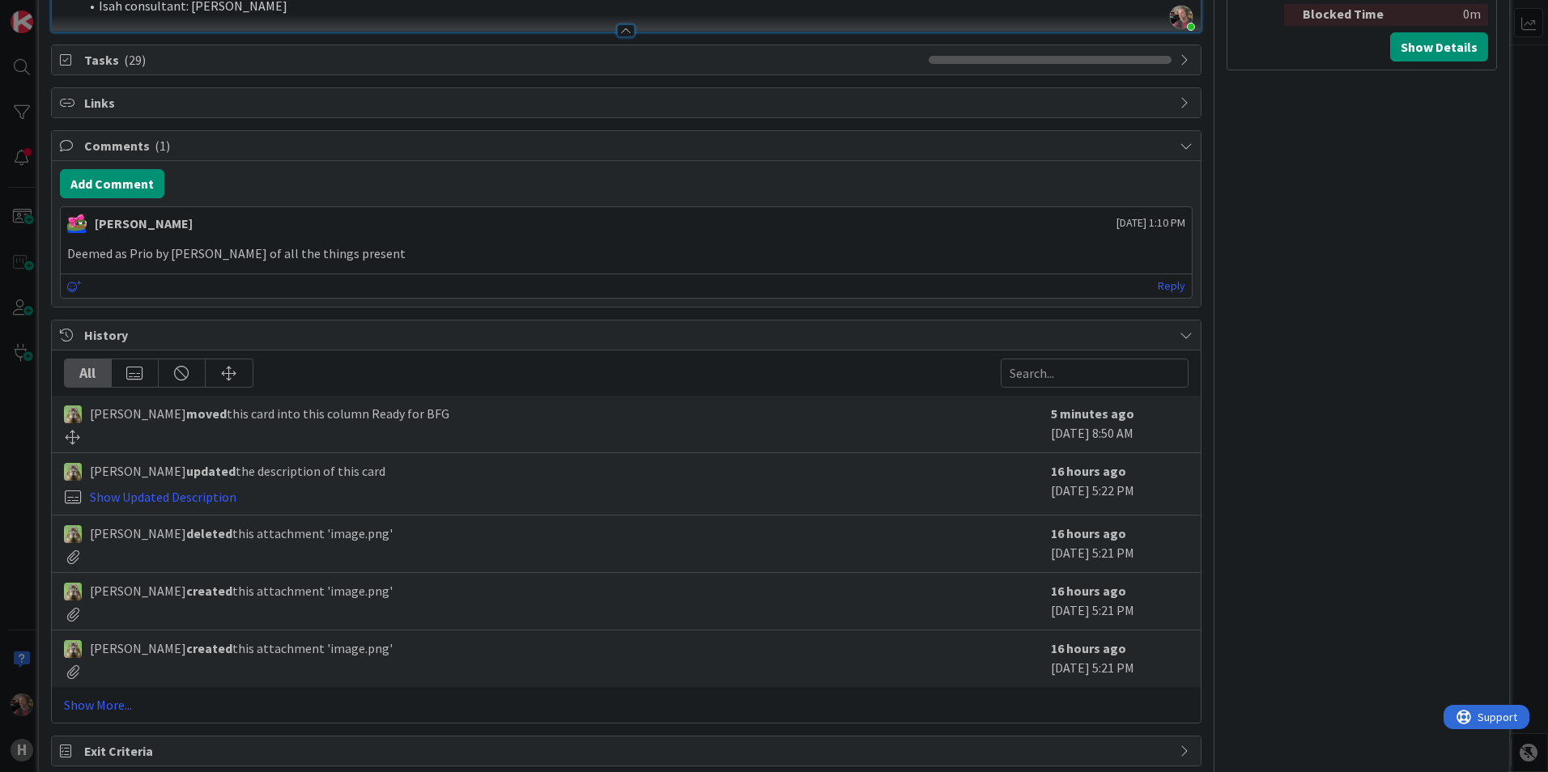 This screenshot has height=772, width=1548. I want to click on a: Show Updated Description, so click(163, 497).